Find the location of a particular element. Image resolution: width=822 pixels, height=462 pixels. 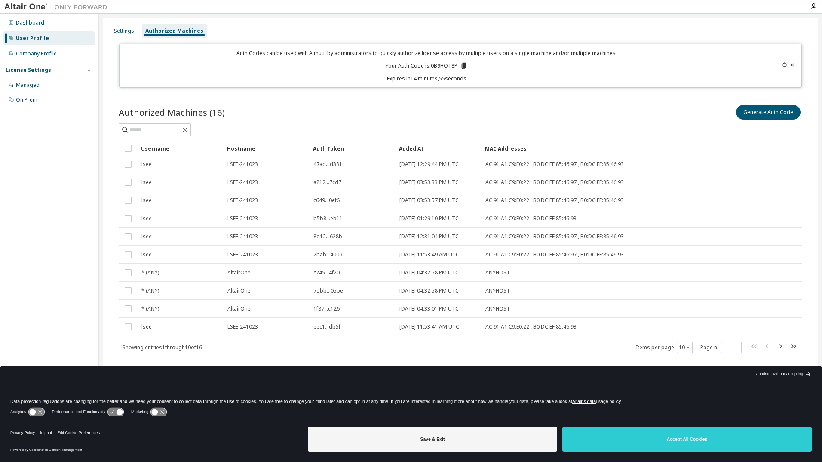

span: b5b8...eb11 is located at coordinates (328, 218).